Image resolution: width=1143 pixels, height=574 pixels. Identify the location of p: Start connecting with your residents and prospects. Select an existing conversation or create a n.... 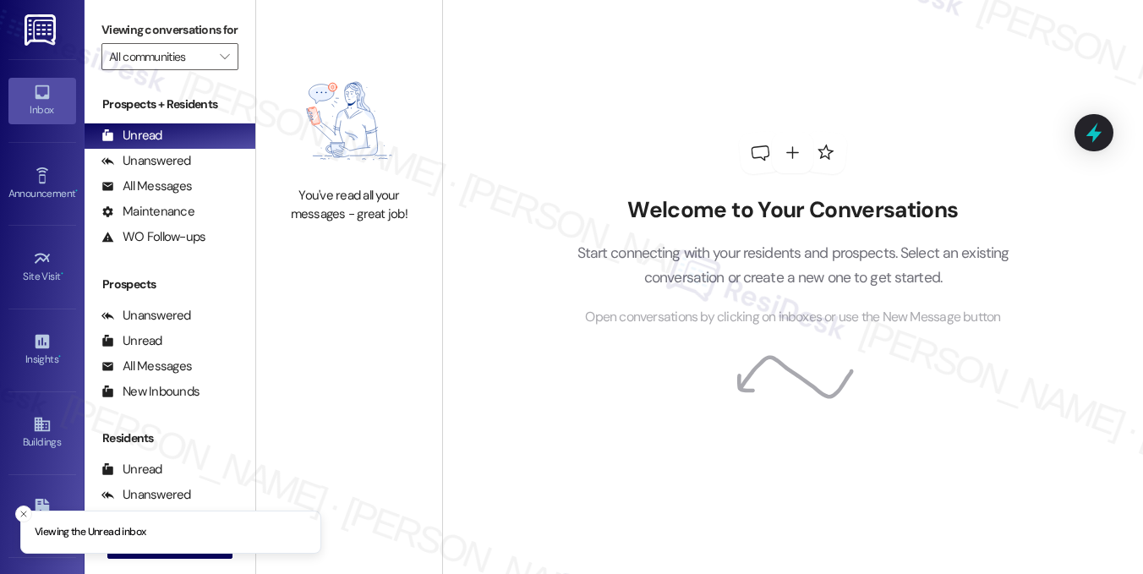
(793, 265).